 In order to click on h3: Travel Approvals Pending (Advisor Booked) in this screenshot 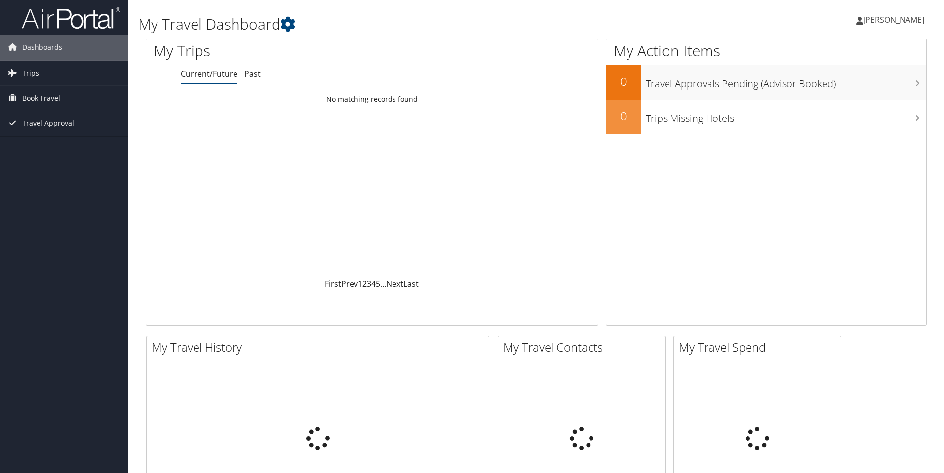, I will do `click(786, 82)`.